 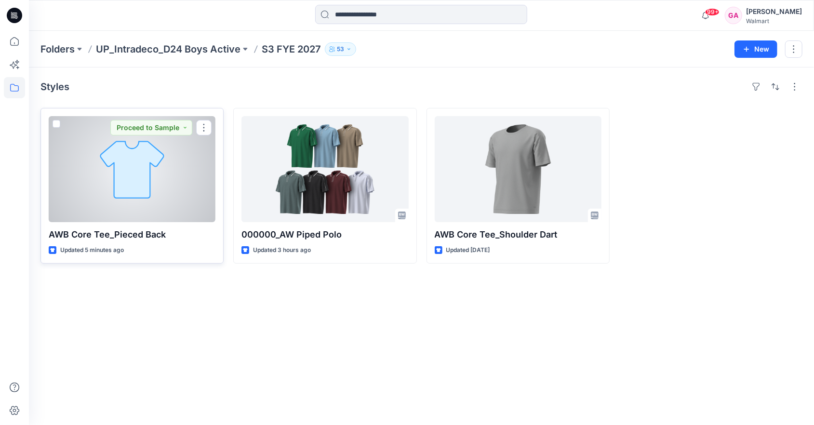 What do you see at coordinates (518, 235) in the screenshot?
I see `p: AWB Core Tee_Shoulder Dart` at bounding box center [518, 235].